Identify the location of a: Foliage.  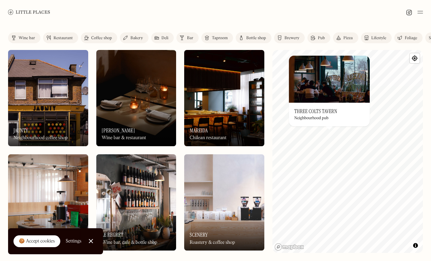
(409, 38).